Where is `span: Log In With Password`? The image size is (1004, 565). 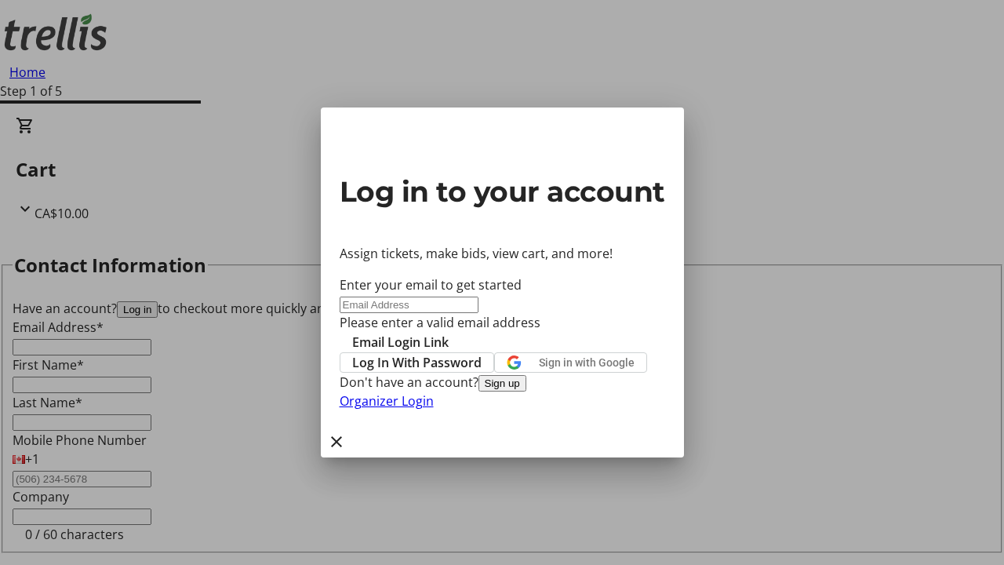
span: Log In With Password is located at coordinates (416, 362).